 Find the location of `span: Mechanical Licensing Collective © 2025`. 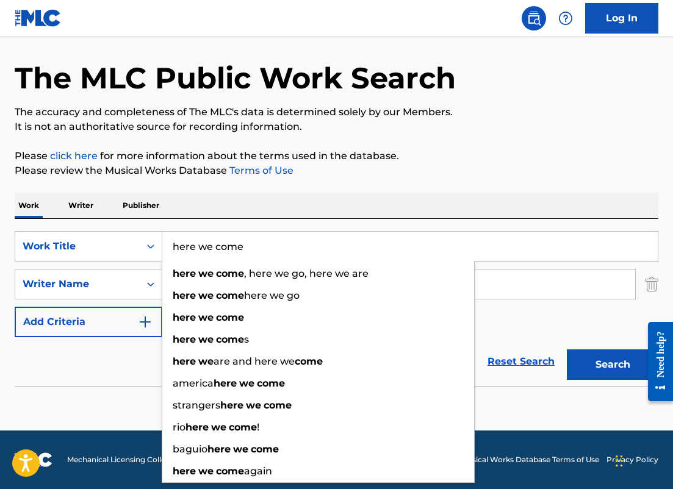

span: Mechanical Licensing Collective © 2025 is located at coordinates (138, 460).